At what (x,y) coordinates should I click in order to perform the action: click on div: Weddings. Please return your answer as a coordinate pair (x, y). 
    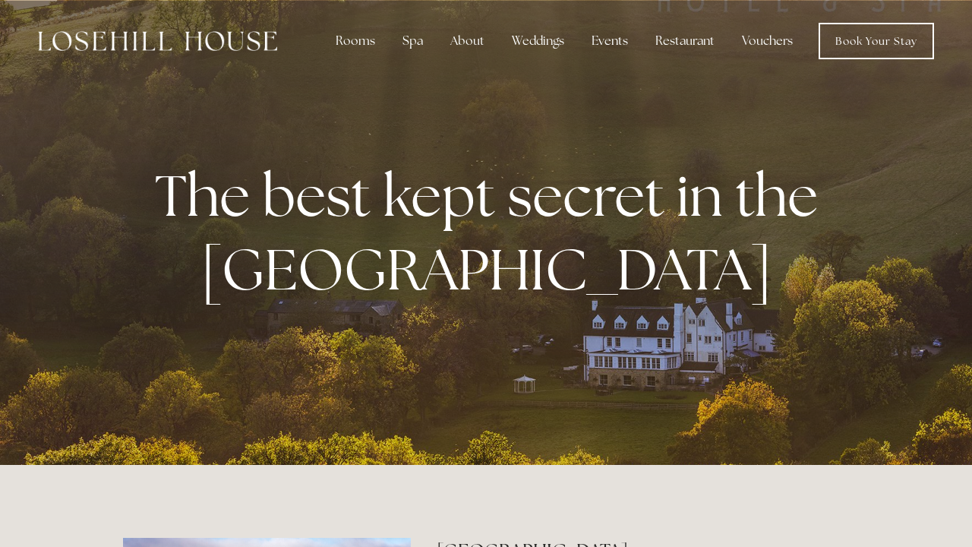
    Looking at the image, I should click on (538, 41).